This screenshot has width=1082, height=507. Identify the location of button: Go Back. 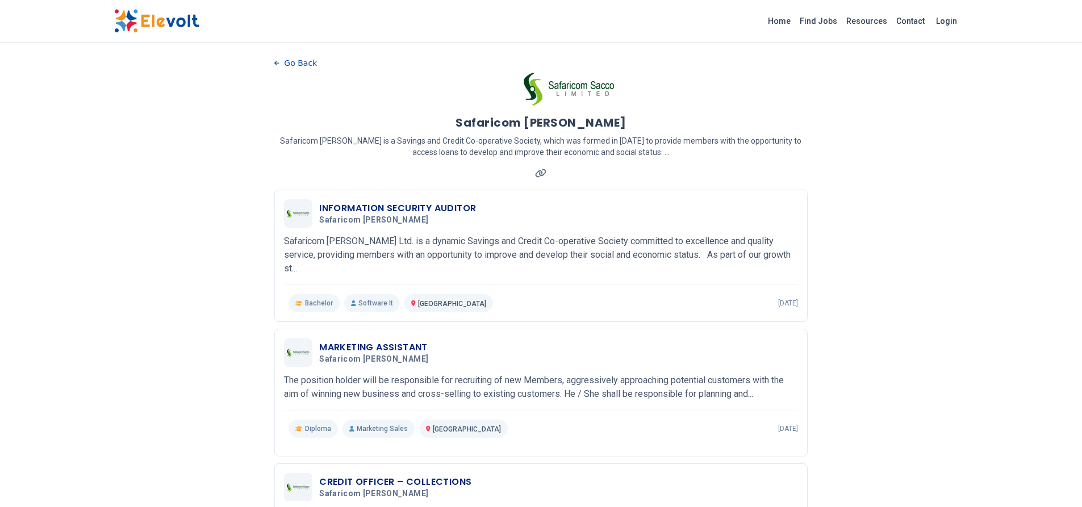
(295, 63).